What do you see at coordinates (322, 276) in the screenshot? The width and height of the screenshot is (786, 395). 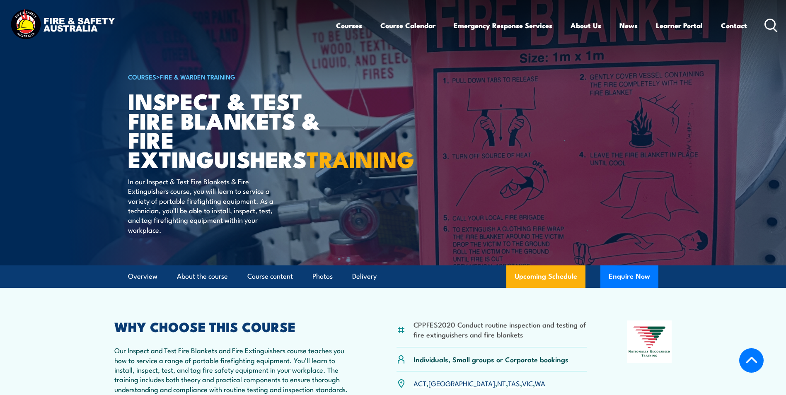 I see `a: Photos` at bounding box center [322, 276].